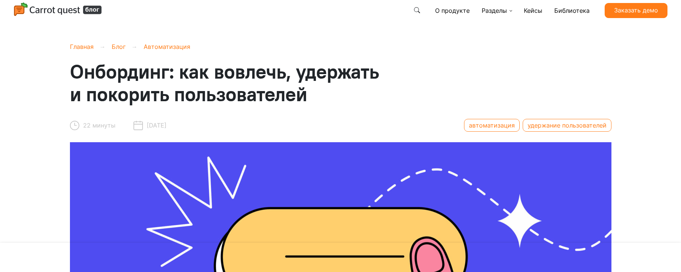 This screenshot has width=681, height=272. What do you see at coordinates (567, 125) in the screenshot?
I see `a: удержание пользователей` at bounding box center [567, 125].